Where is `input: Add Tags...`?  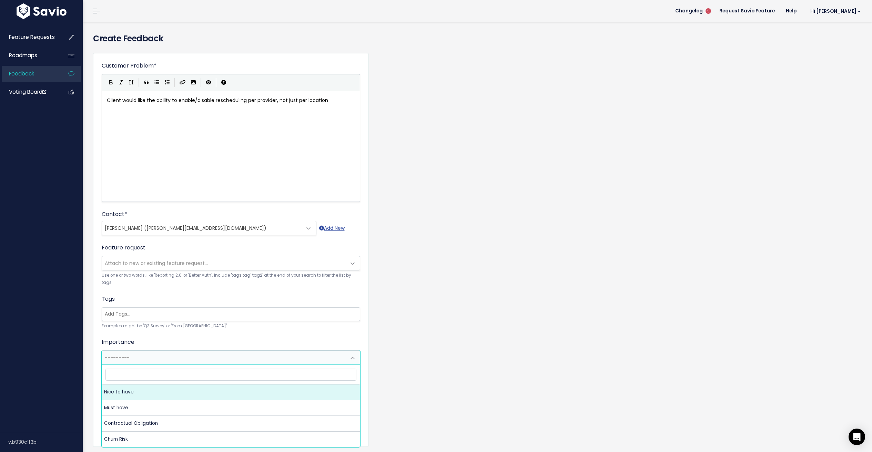
input: Add Tags... is located at coordinates (231, 314).